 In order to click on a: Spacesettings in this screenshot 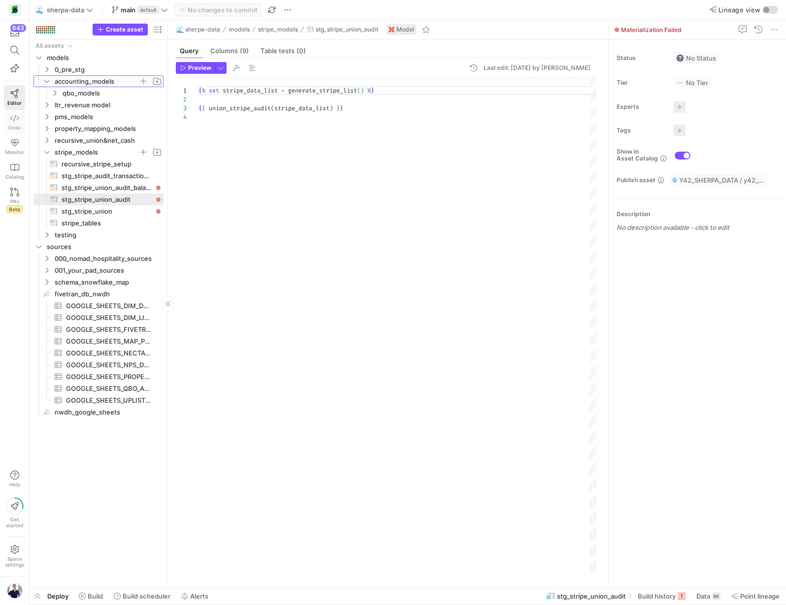, I will do `click(14, 556)`.